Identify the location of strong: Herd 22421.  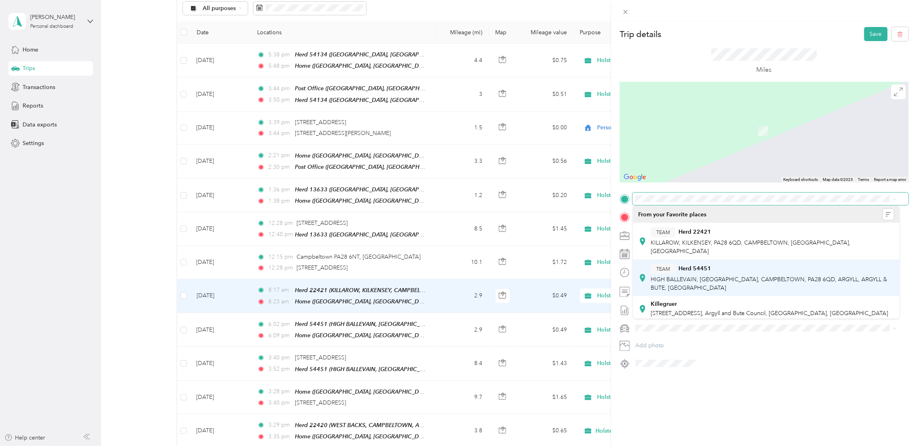
(695, 232).